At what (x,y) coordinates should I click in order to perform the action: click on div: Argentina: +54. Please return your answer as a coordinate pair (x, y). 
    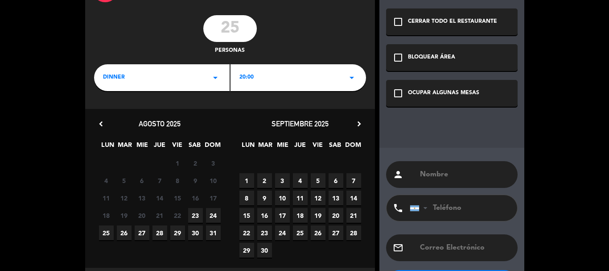
    Looking at the image, I should click on (420, 208).